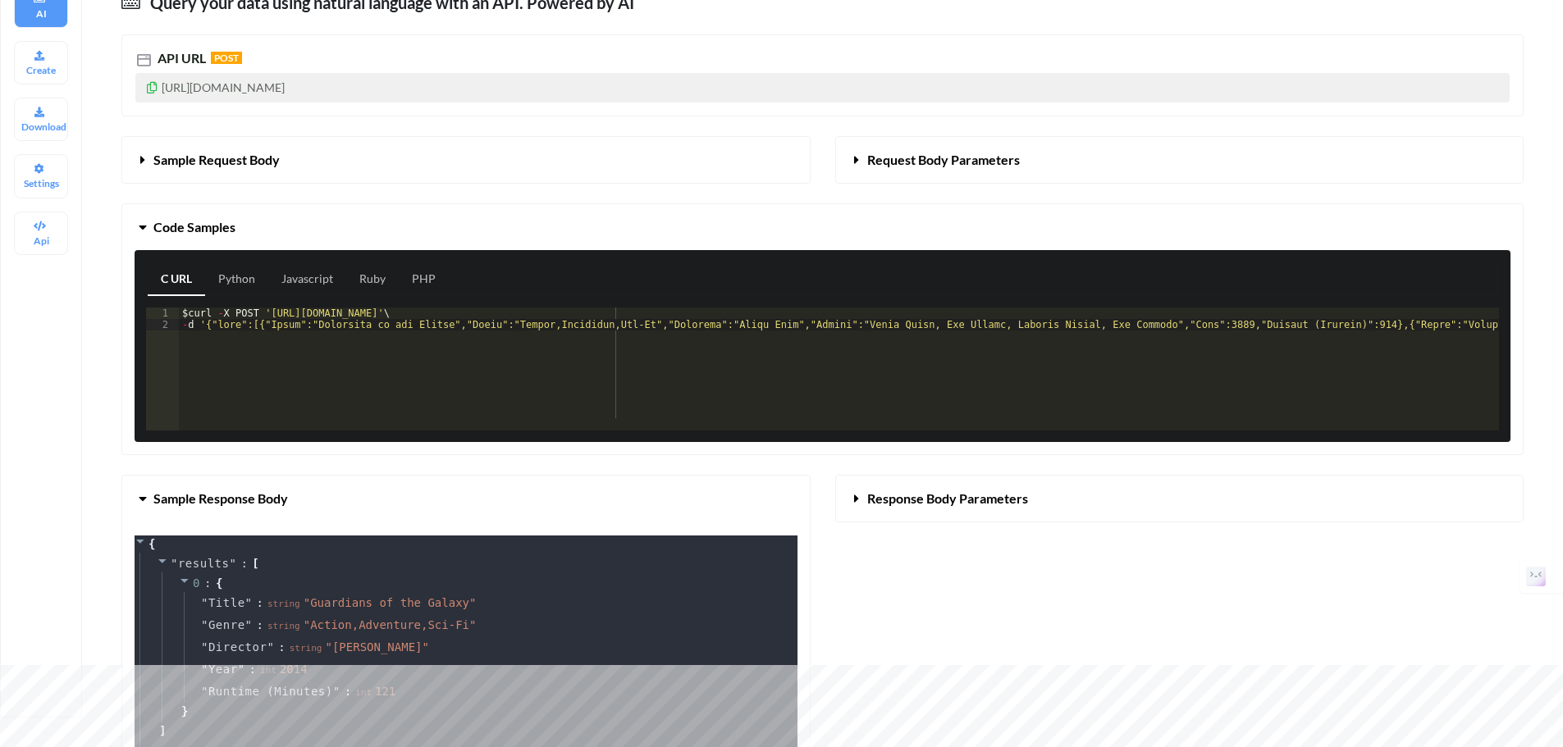 Image resolution: width=1563 pixels, height=747 pixels. I want to click on p: Api, so click(41, 240).